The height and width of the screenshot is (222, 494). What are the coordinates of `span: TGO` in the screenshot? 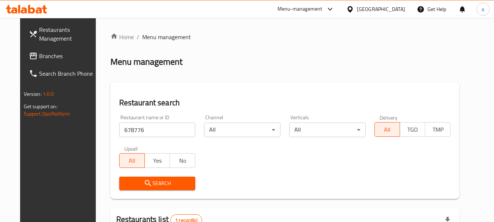 It's located at (413, 129).